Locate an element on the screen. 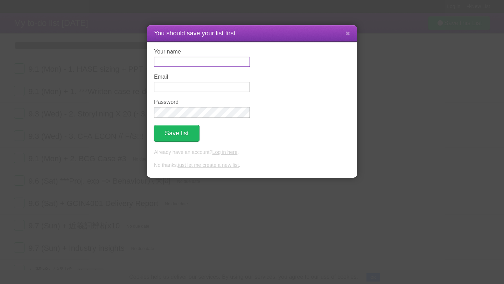 The width and height of the screenshot is (504, 284). button: Save list is located at coordinates (177, 133).